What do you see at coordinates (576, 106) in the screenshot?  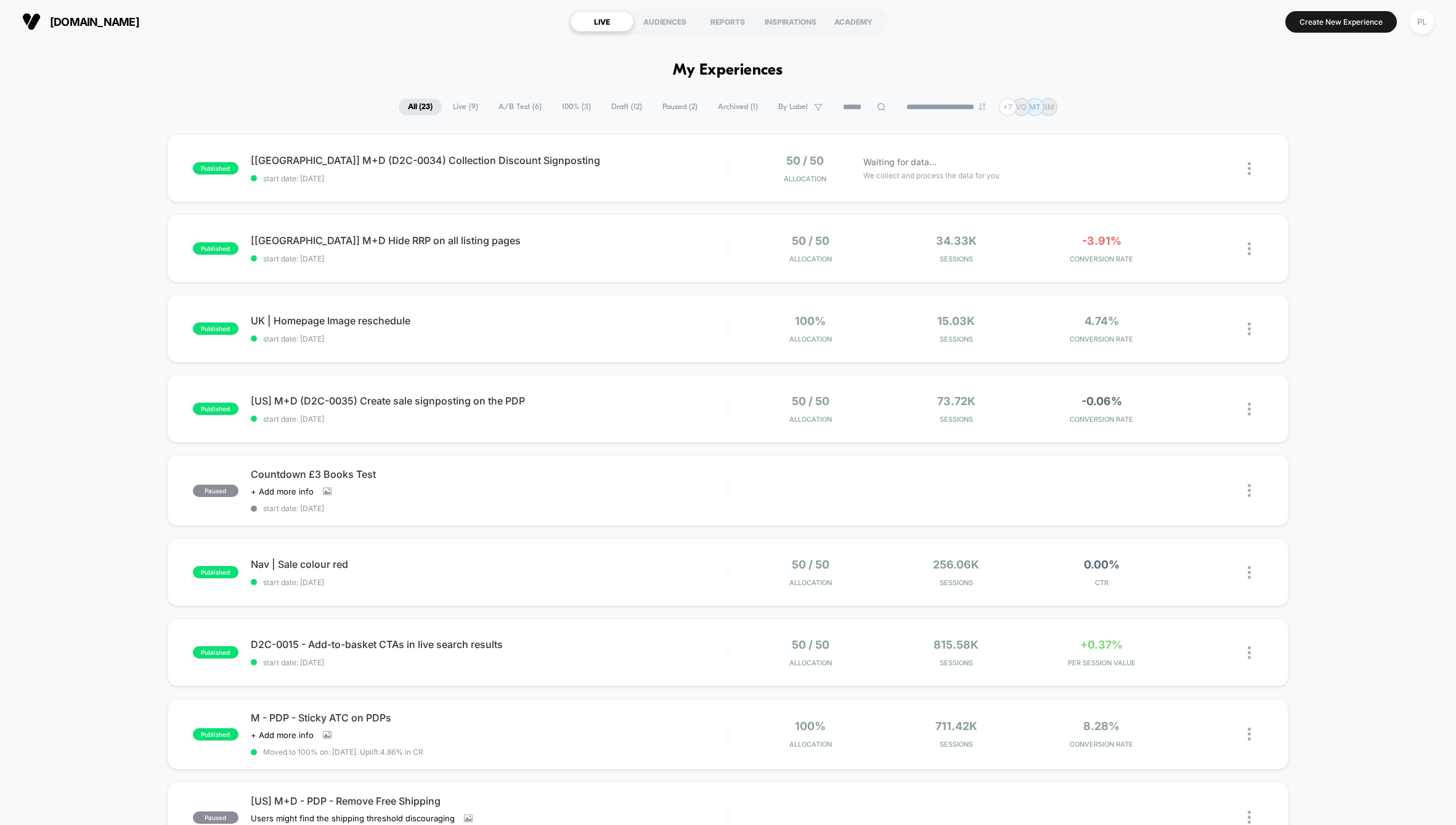 I see `span: 100% ( 3 )` at bounding box center [576, 106].